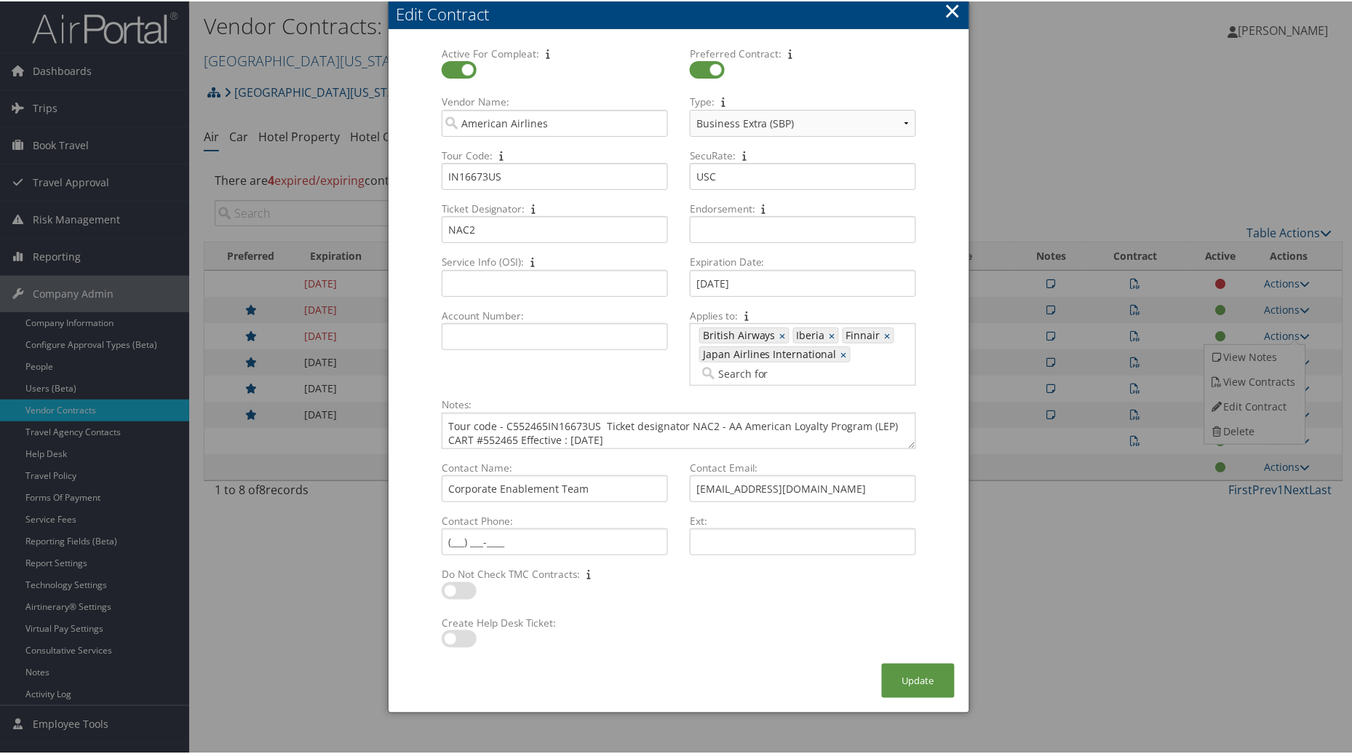  Describe the element at coordinates (554, 122) in the screenshot. I see `input: Vendor Name:` at that location.